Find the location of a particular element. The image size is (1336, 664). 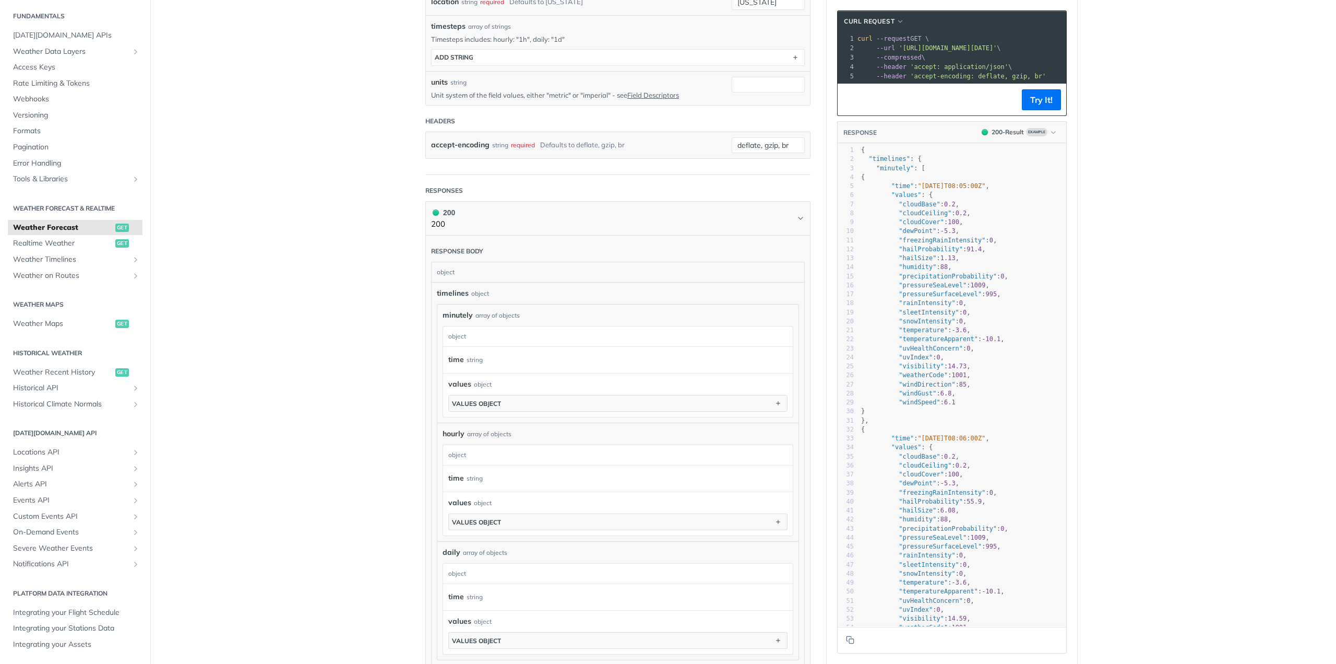

span: "freezingRainIntensity" is located at coordinates (942, 240).